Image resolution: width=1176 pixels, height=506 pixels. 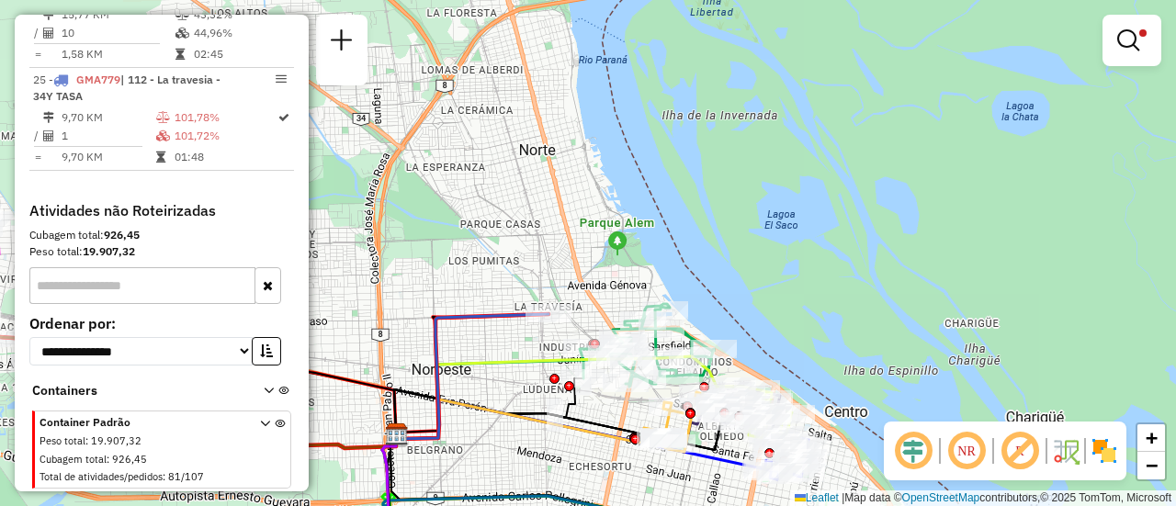 I want to click on span: Cubagem total, so click(x=73, y=459).